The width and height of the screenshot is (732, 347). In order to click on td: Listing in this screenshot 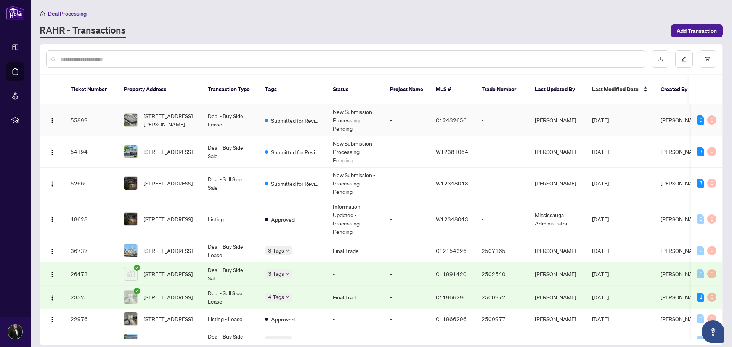, I will do `click(230, 219)`.